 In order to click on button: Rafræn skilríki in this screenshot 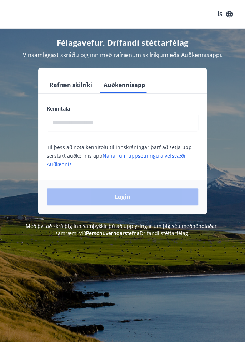, I will do `click(71, 85)`.